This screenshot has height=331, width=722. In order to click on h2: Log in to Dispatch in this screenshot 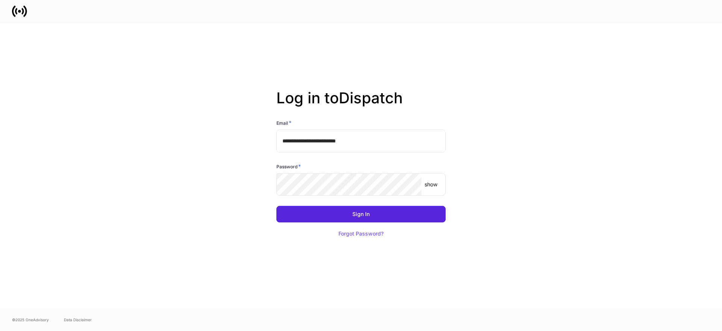, I will do `click(361, 104)`.